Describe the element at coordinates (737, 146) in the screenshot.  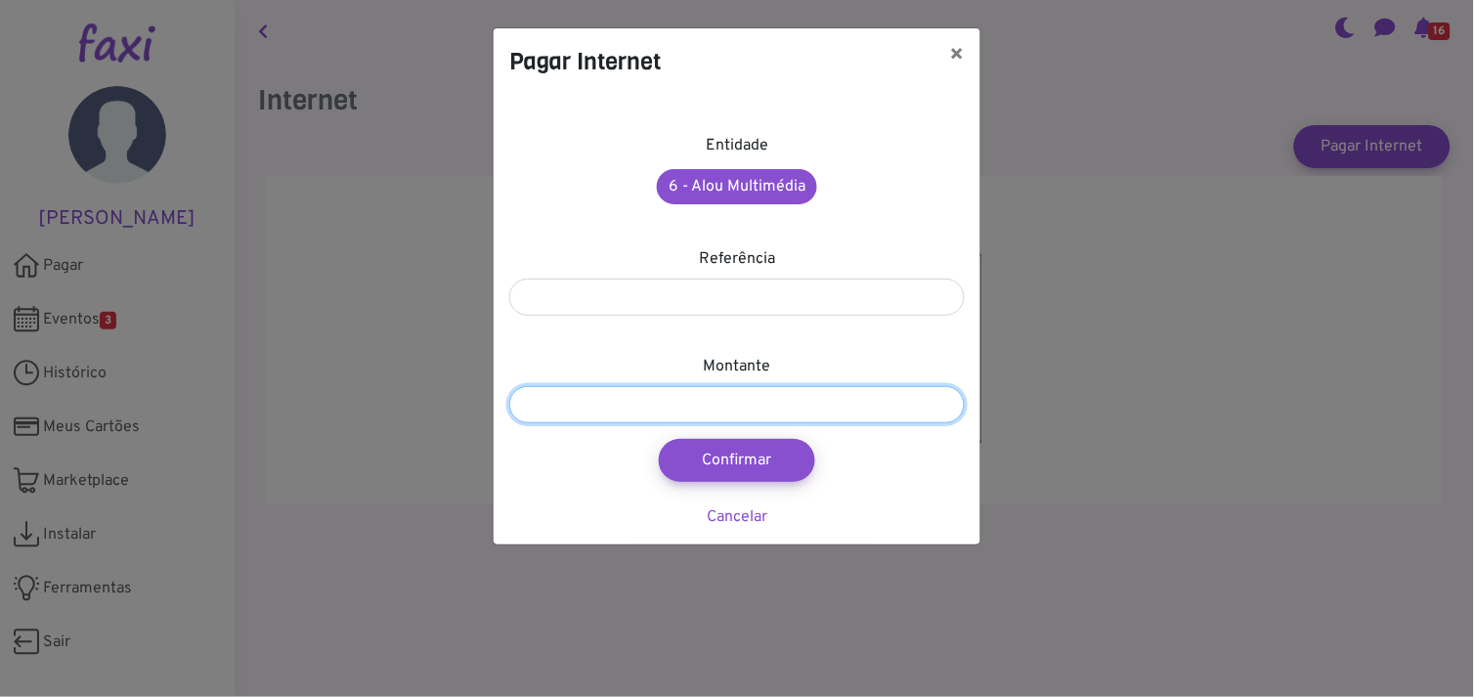
I see `label: Entidade` at that location.